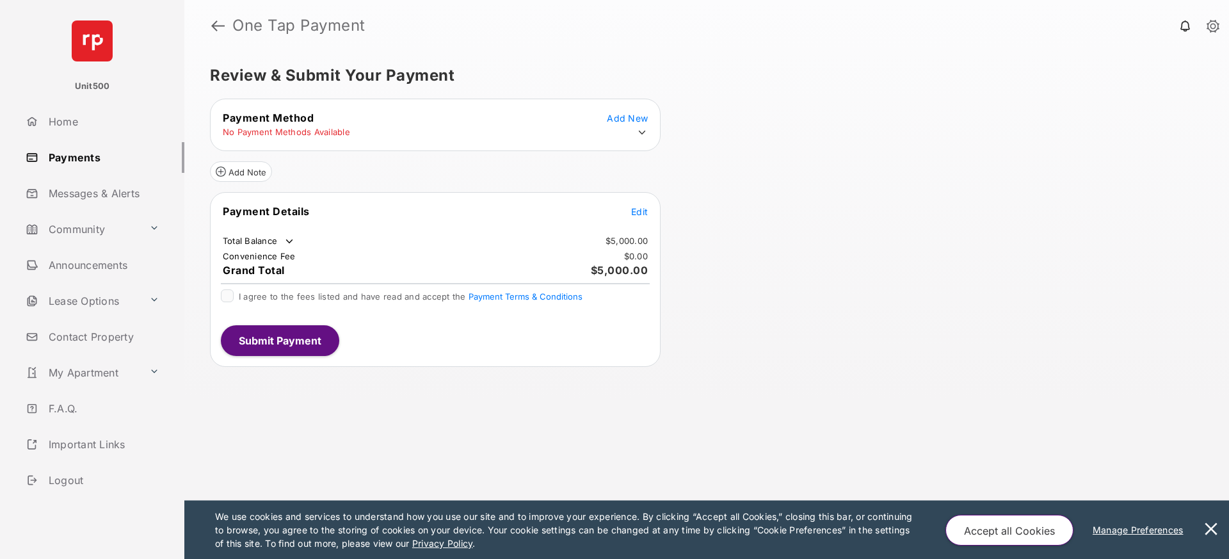  I want to click on span: $5,000.00, so click(620, 270).